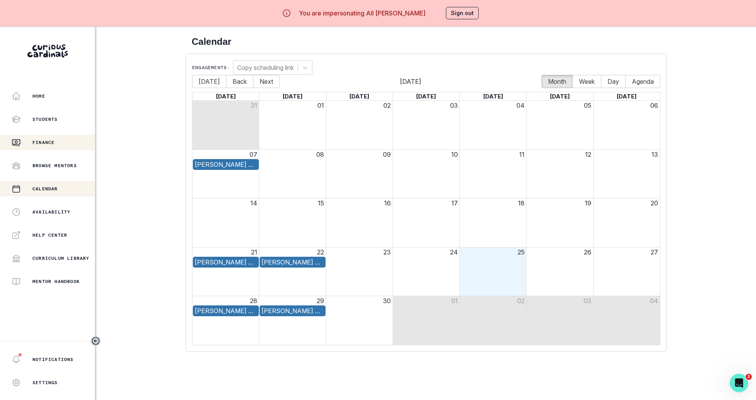 This screenshot has width=756, height=400. I want to click on button: 23, so click(387, 252).